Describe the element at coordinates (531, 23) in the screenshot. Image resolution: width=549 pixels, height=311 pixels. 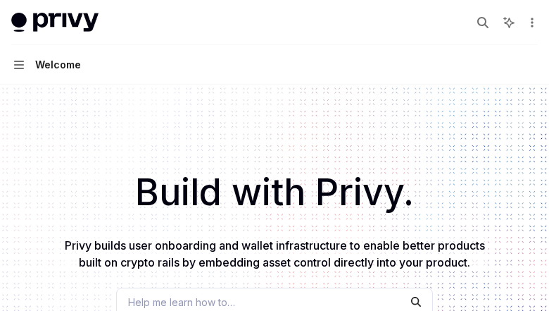
I see `button: More actions` at that location.